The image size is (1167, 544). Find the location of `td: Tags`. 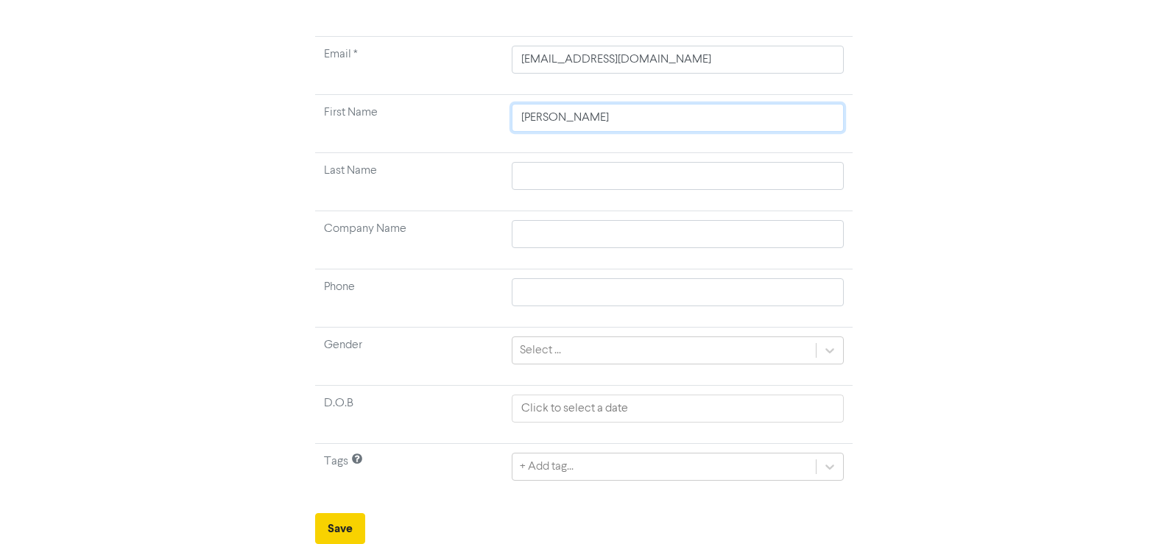

td: Tags is located at coordinates (409, 473).